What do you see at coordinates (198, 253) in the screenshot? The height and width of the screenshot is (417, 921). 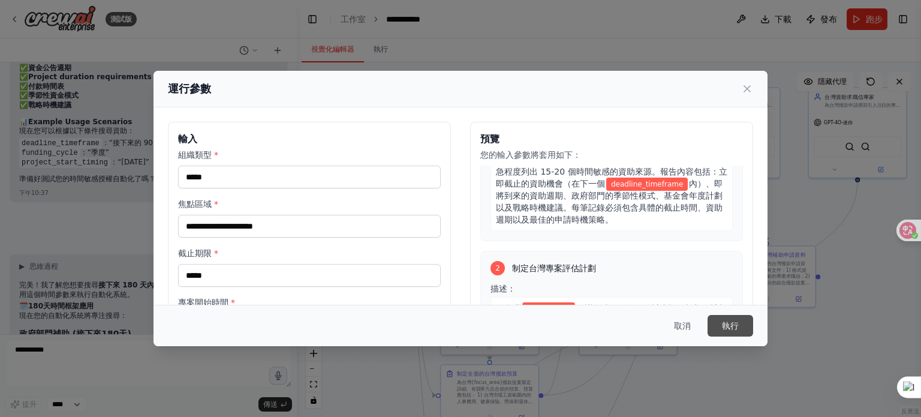 I see `font: 截止期限` at bounding box center [198, 253].